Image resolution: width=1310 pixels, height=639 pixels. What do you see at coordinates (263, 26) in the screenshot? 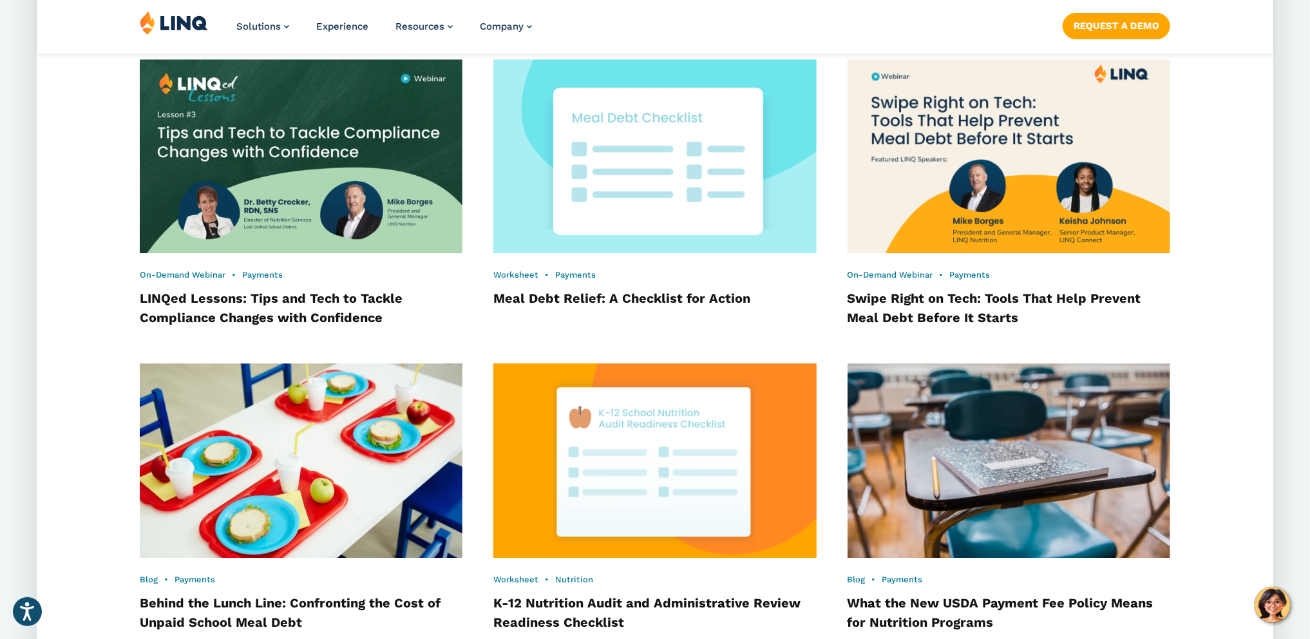
I see `a: Solutions` at bounding box center [263, 26].